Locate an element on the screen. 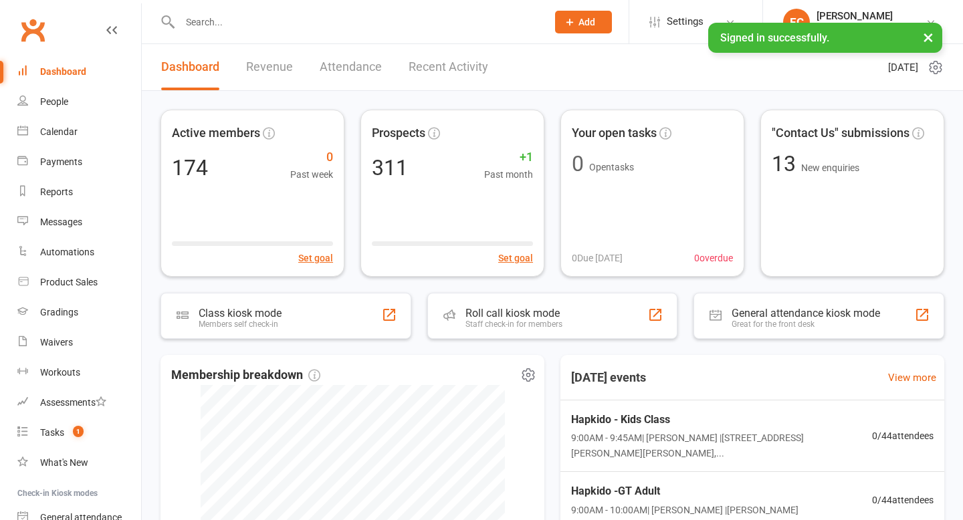 The image size is (963, 520). a: Calendar is located at coordinates (79, 132).